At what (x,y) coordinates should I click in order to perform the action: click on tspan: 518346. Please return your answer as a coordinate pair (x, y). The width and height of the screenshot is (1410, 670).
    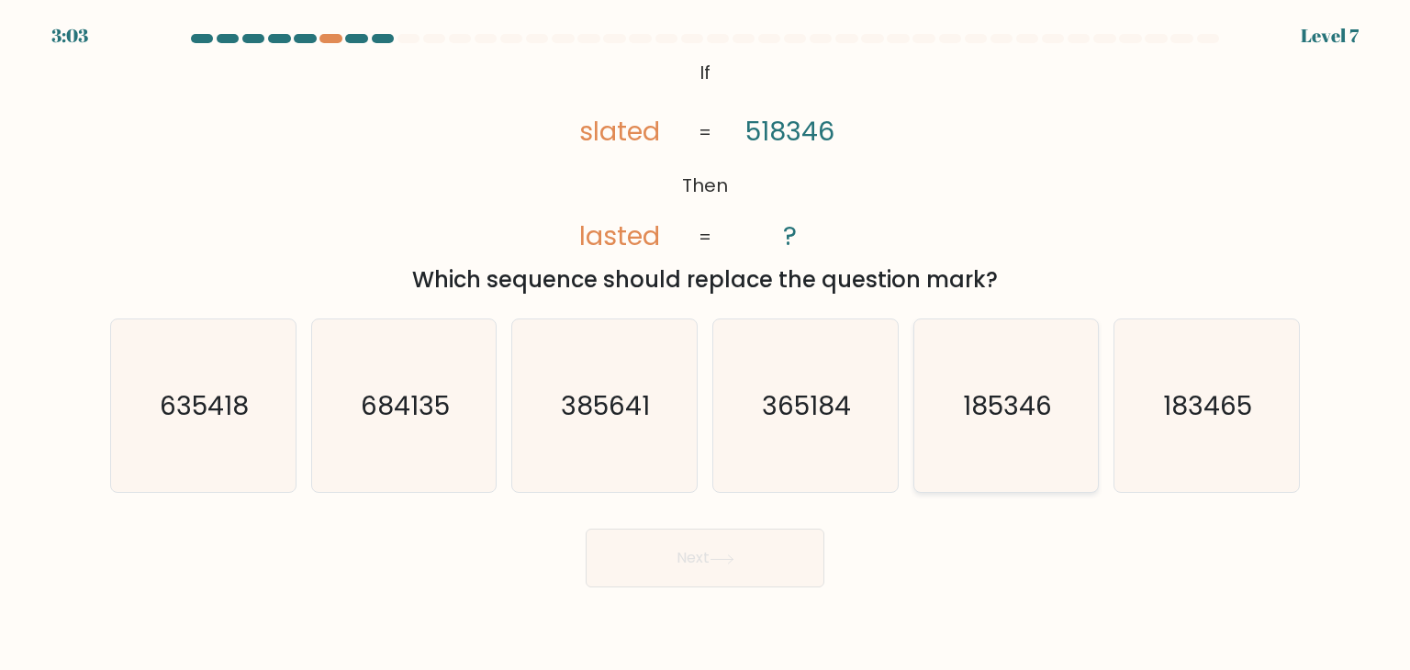
    Looking at the image, I should click on (790, 131).